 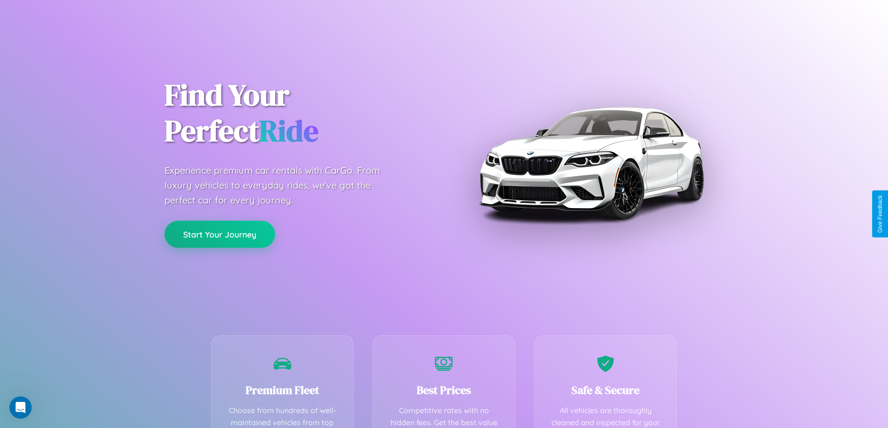 What do you see at coordinates (444, 390) in the screenshot?
I see `h3: Best Prices` at bounding box center [444, 390].